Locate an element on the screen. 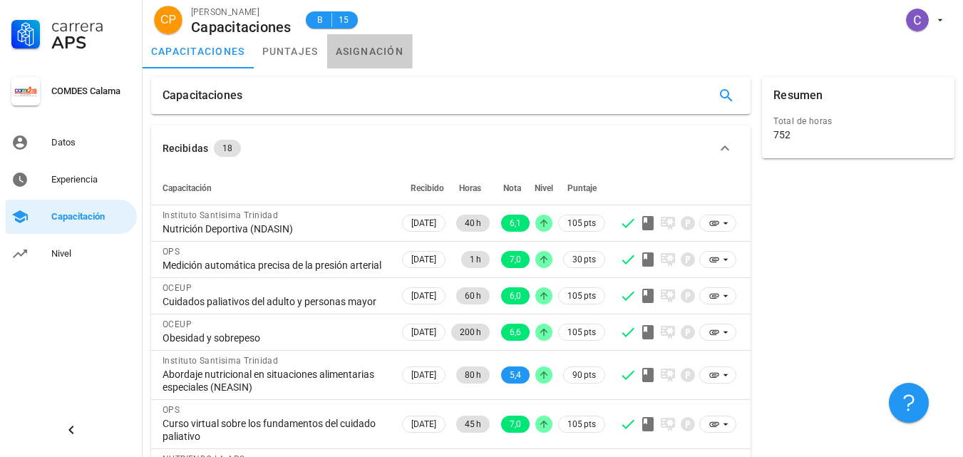 Image resolution: width=963 pixels, height=457 pixels. a: puntajes is located at coordinates (290, 51).